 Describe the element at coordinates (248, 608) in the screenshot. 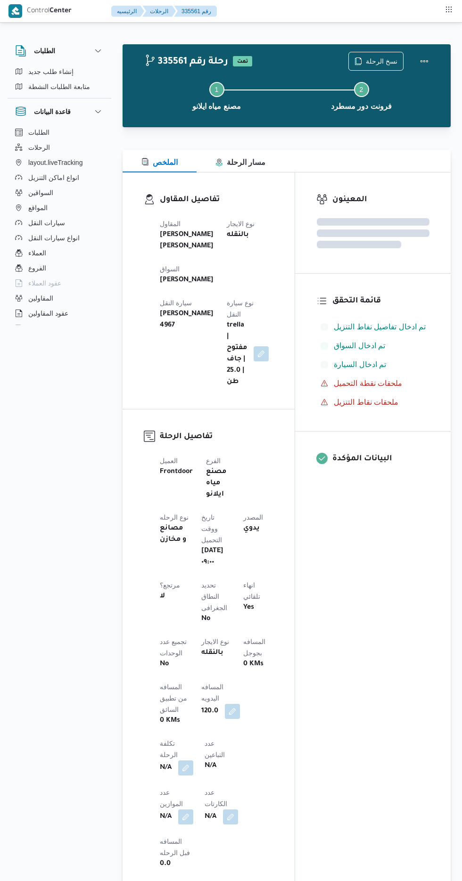

I see `b: Yes` at that location.